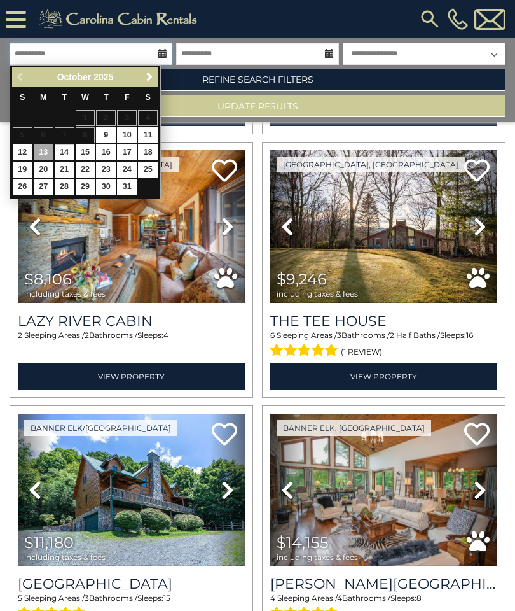 This screenshot has width=515, height=611. What do you see at coordinates (22, 97) in the screenshot?
I see `span: Sunday` at bounding box center [22, 97].